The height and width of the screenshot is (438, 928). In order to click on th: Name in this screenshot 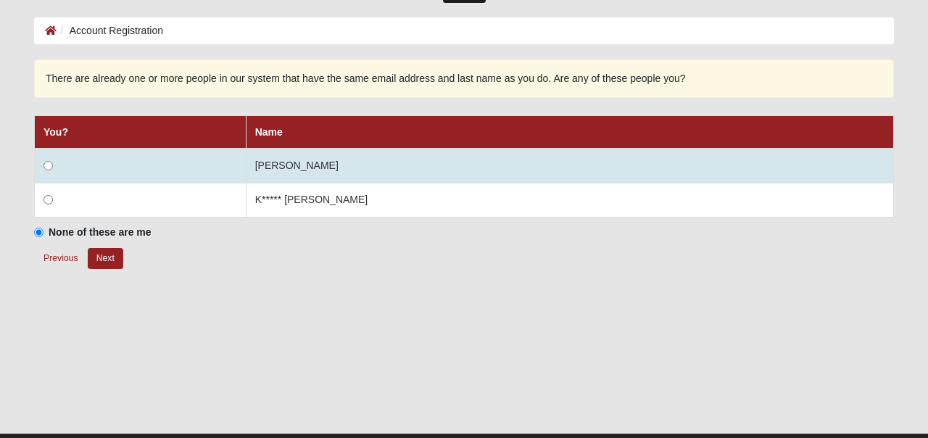, I will do `click(569, 132)`.